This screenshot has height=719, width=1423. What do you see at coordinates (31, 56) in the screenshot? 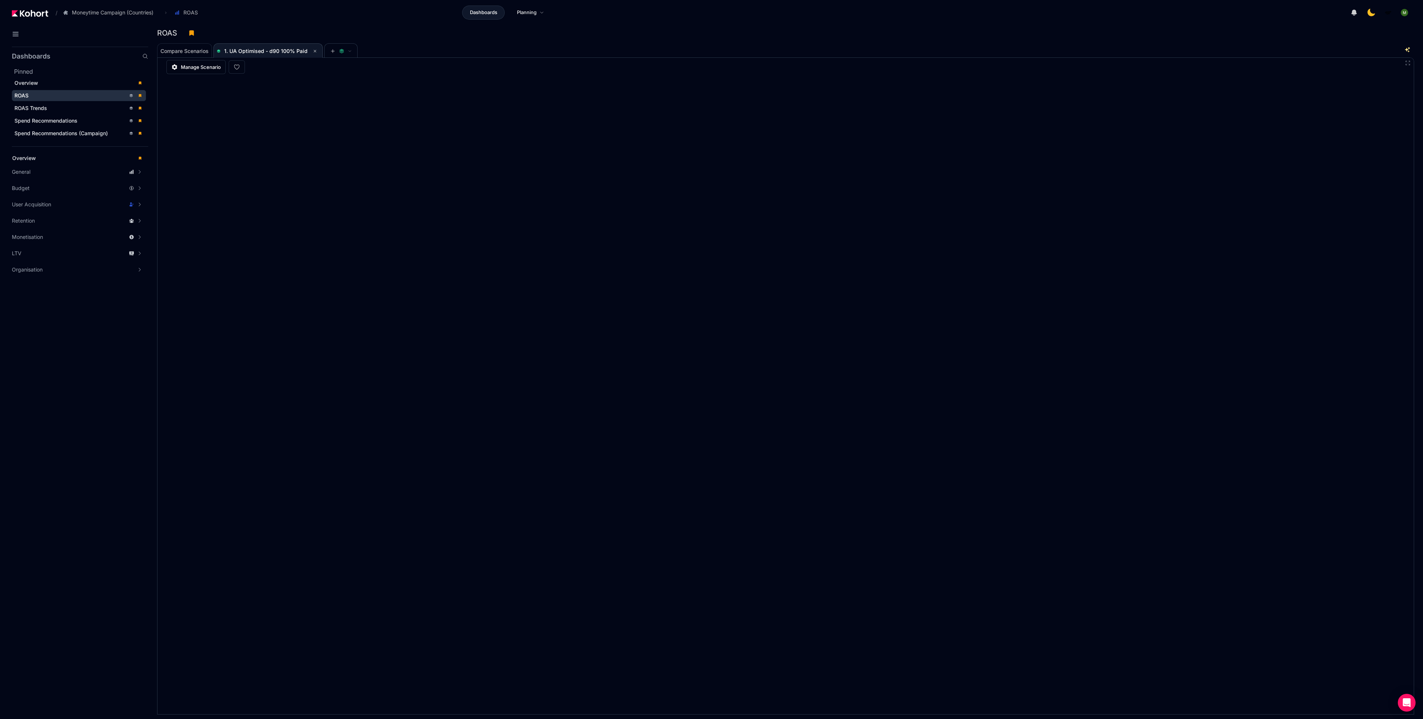
I see `h2: Dashboards` at bounding box center [31, 56].